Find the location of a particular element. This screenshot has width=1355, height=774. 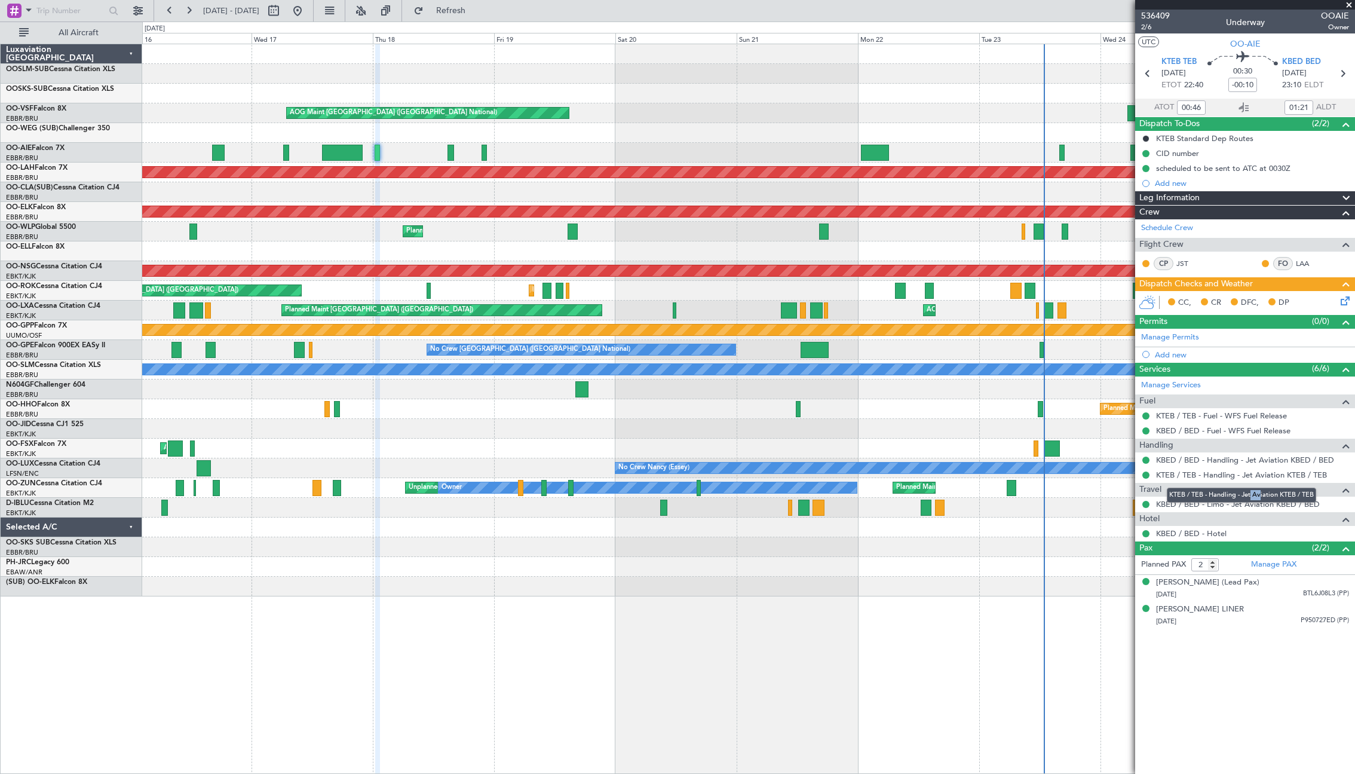

input: Trip Number is located at coordinates (70, 11).